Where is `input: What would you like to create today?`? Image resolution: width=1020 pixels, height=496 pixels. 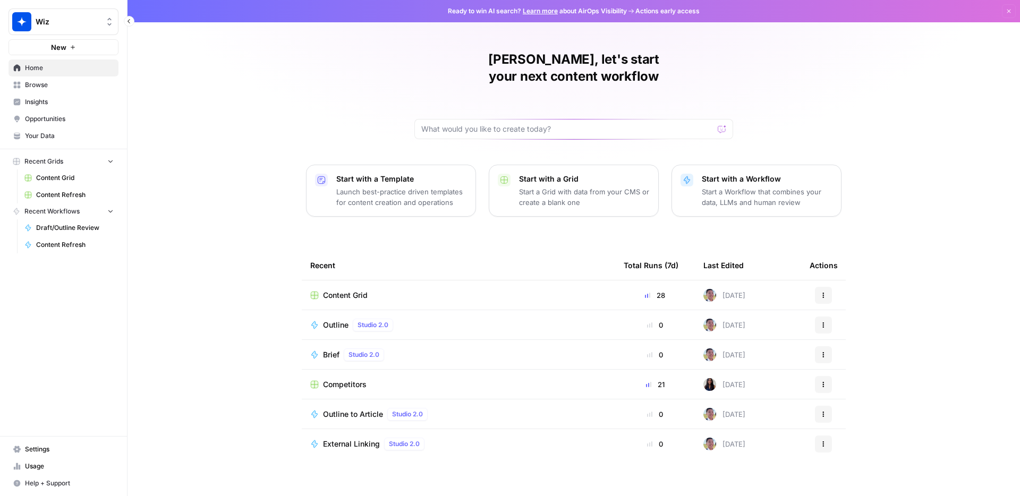
input: What would you like to create today? is located at coordinates (567, 129).